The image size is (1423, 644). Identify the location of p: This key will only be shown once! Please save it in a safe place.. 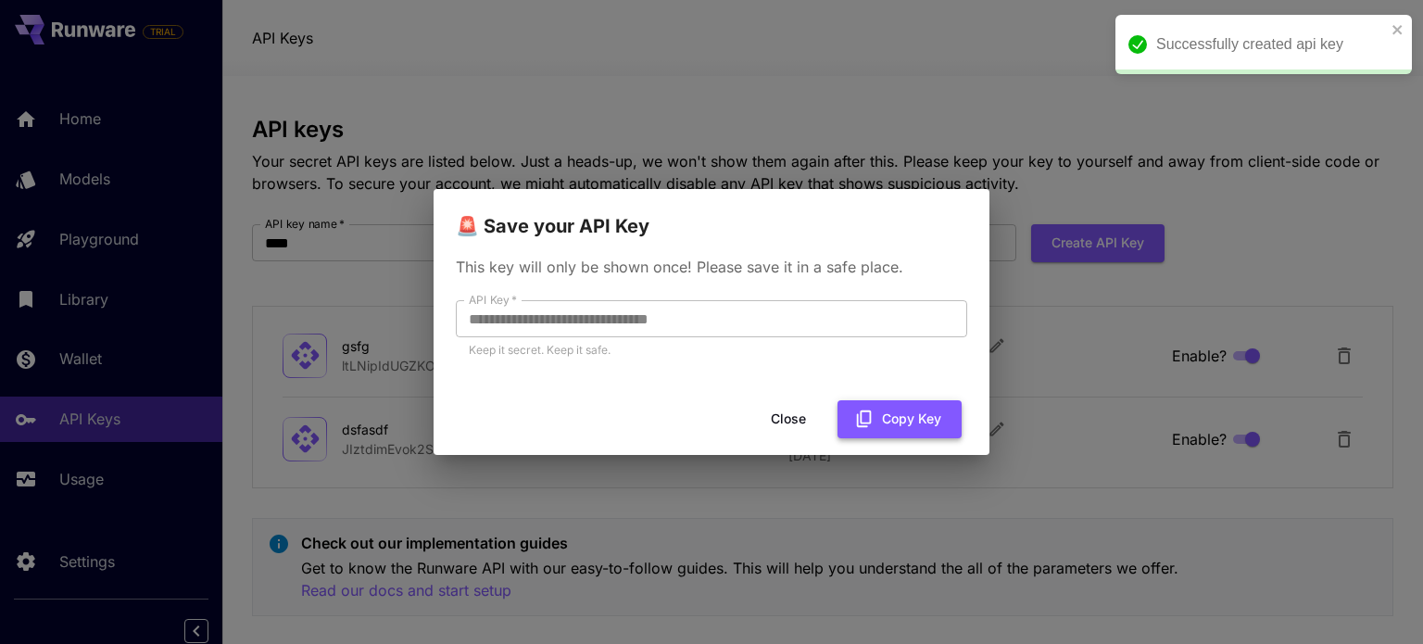
(712, 267).